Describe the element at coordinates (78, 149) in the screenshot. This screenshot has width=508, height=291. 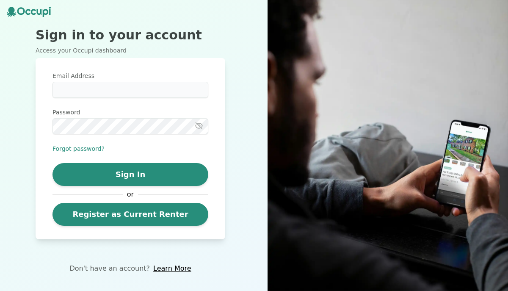
I see `button: Forgot password?` at that location.